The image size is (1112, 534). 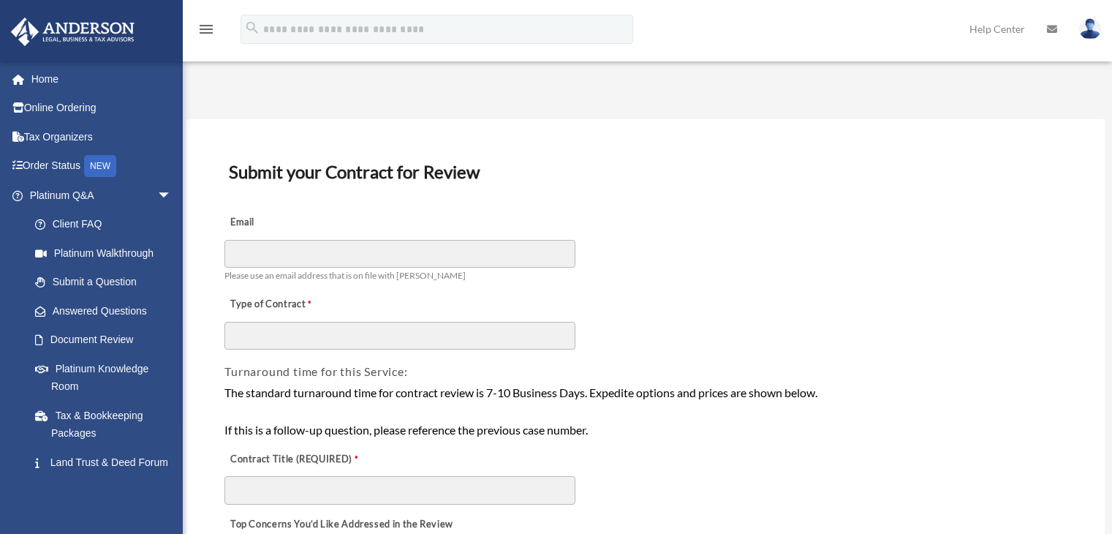 What do you see at coordinates (107, 224) in the screenshot?
I see `a: Client FAQ` at bounding box center [107, 224].